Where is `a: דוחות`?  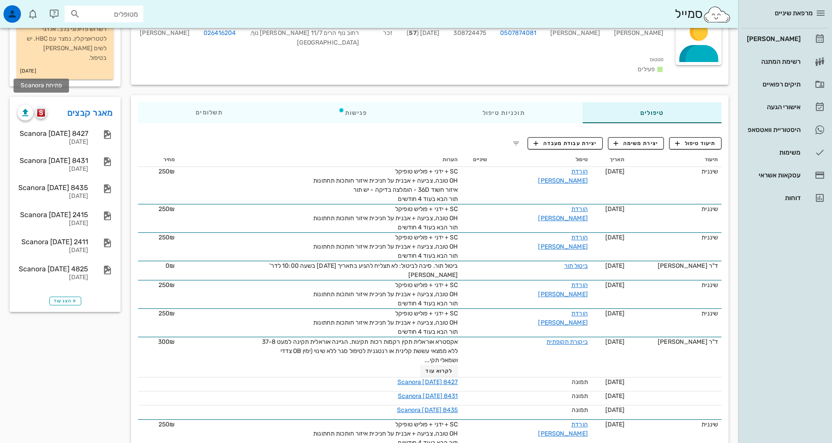 a: דוחות is located at coordinates (785, 198).